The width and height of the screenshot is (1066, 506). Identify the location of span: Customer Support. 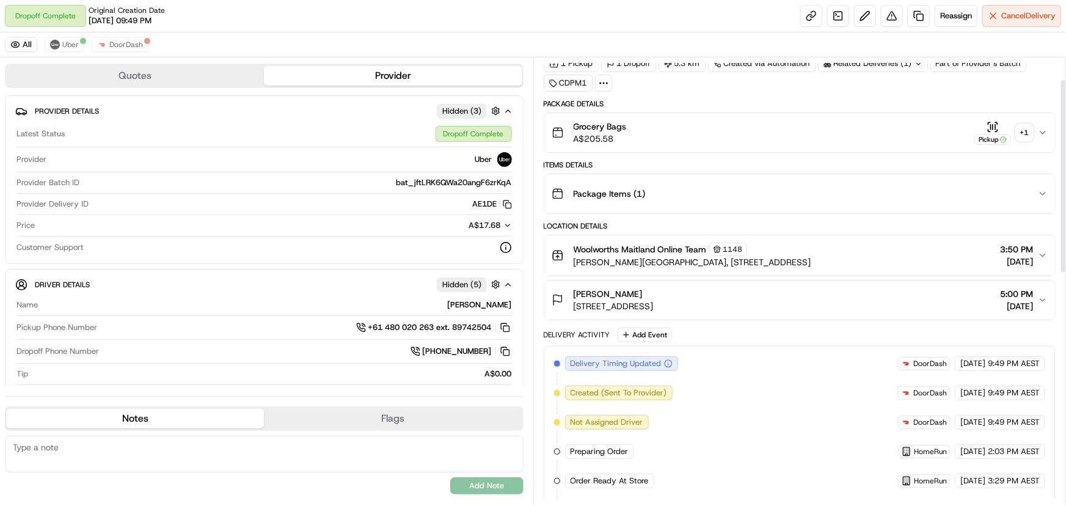
(50, 247).